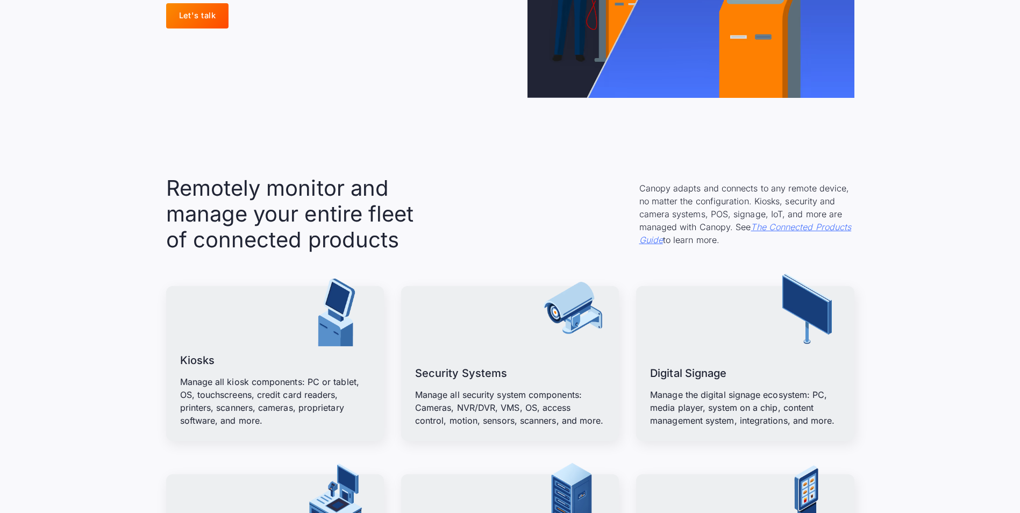 Image resolution: width=1020 pixels, height=513 pixels. Describe the element at coordinates (461, 373) in the screenshot. I see `h3: Security Systems` at that location.